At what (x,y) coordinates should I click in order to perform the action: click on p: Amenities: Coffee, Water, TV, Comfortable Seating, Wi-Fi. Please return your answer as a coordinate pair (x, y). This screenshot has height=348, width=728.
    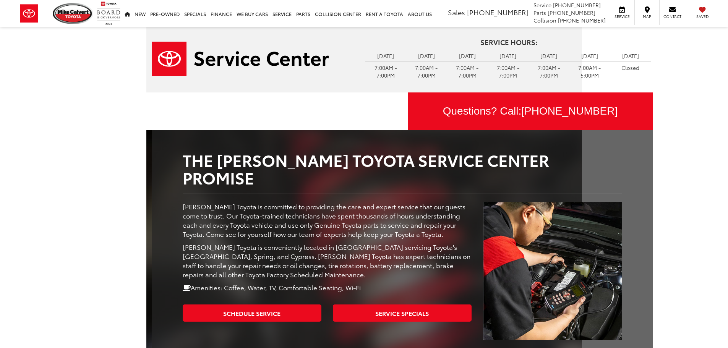
    Looking at the image, I should click on (327, 287).